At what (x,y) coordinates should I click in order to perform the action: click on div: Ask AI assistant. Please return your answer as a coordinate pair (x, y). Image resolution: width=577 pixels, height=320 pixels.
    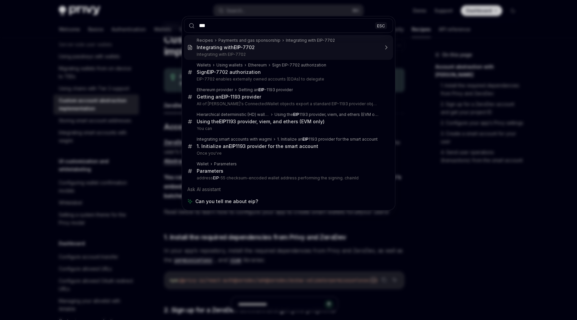
    Looking at the image, I should click on (288, 189).